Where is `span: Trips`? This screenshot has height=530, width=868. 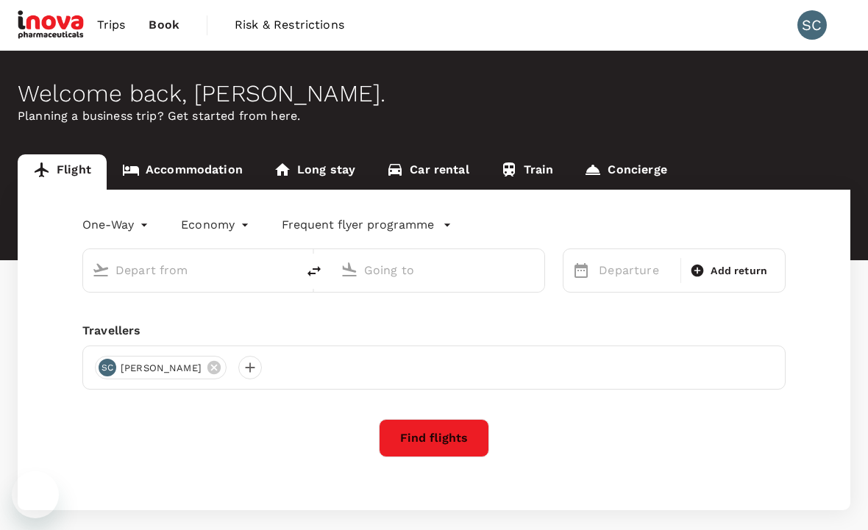
span: Trips is located at coordinates (111, 25).